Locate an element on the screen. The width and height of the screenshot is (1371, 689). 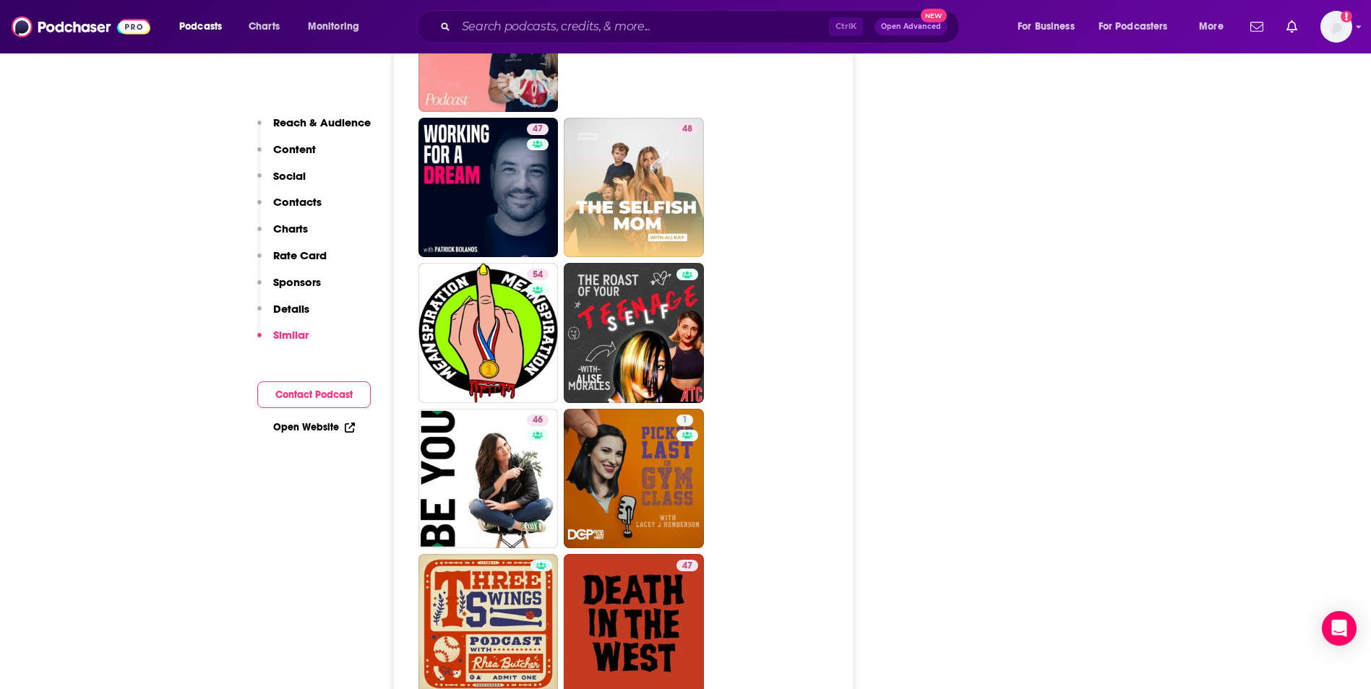
span: New is located at coordinates (933, 15).